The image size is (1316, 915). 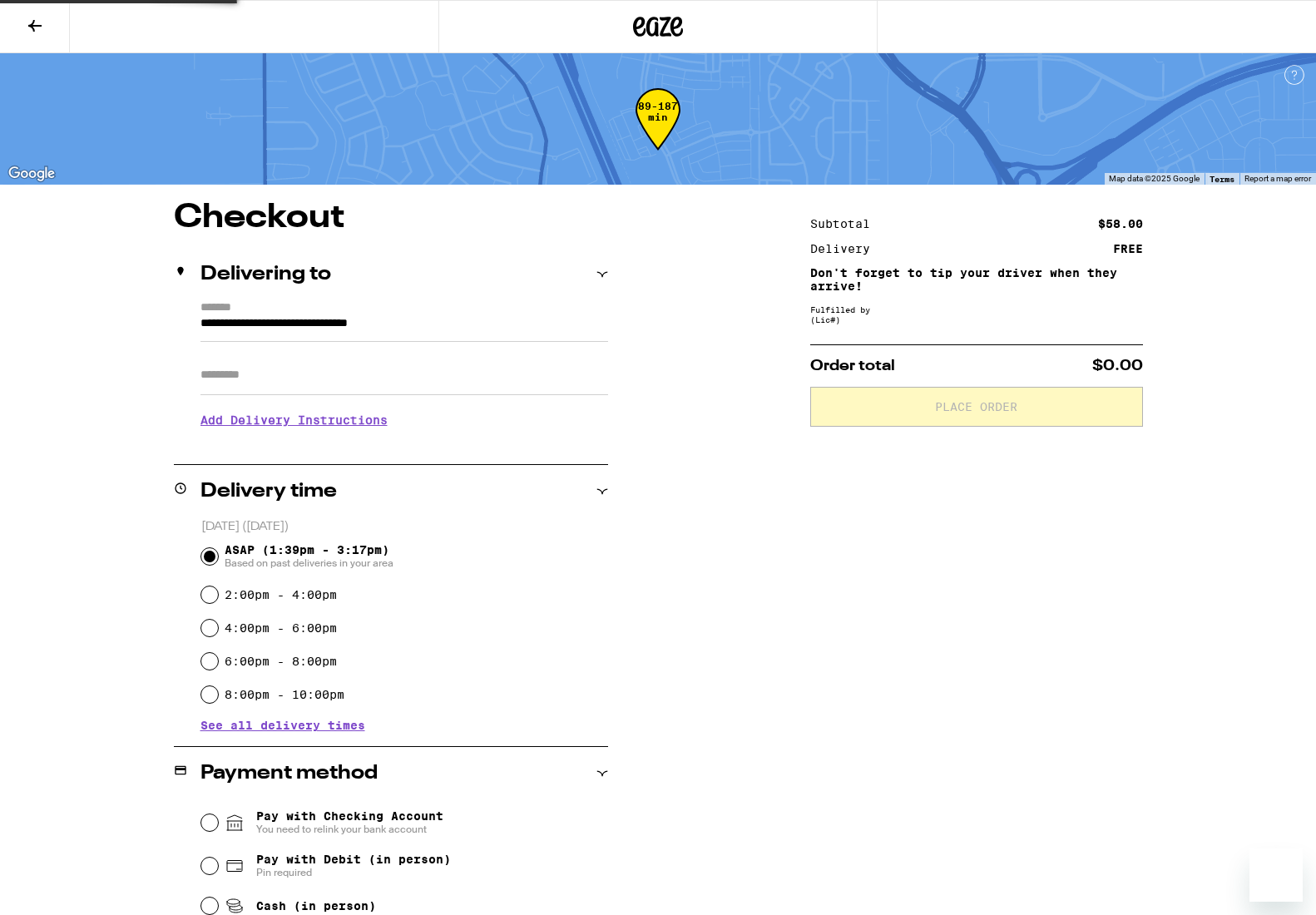 What do you see at coordinates (308, 564) in the screenshot?
I see `span: Based on past deliveries in your area` at bounding box center [308, 564].